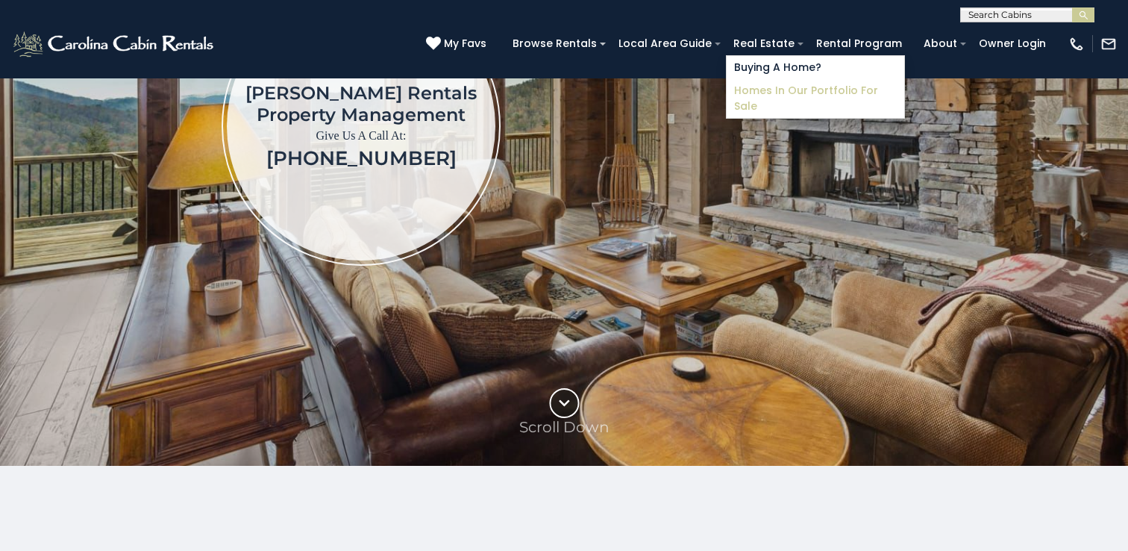 This screenshot has width=1128, height=551. Describe the element at coordinates (1076, 44) in the screenshot. I see `img: phone-regular-white.png` at that location.